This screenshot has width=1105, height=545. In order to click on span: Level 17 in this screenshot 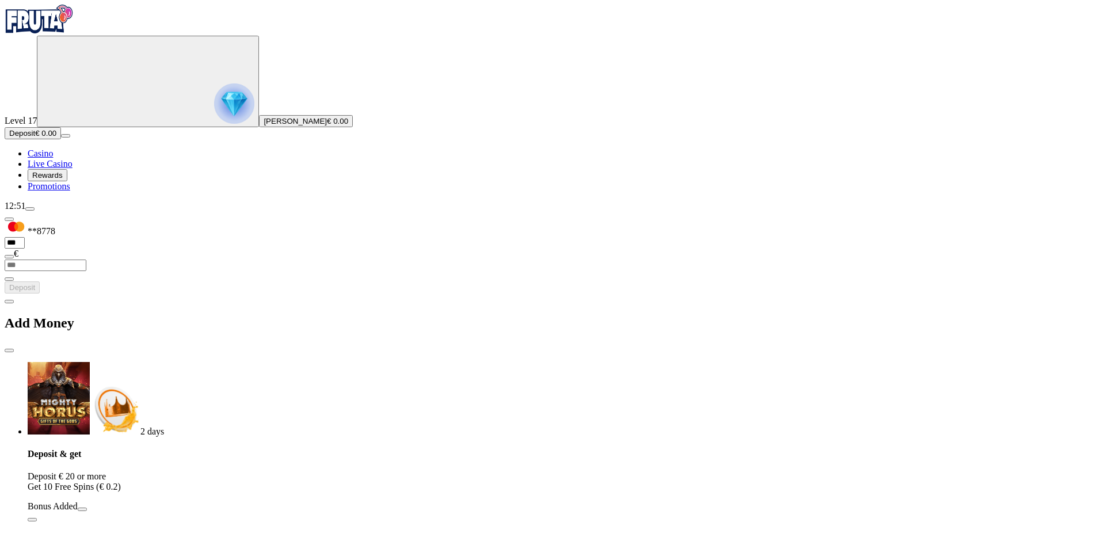, I will do `click(21, 120)`.